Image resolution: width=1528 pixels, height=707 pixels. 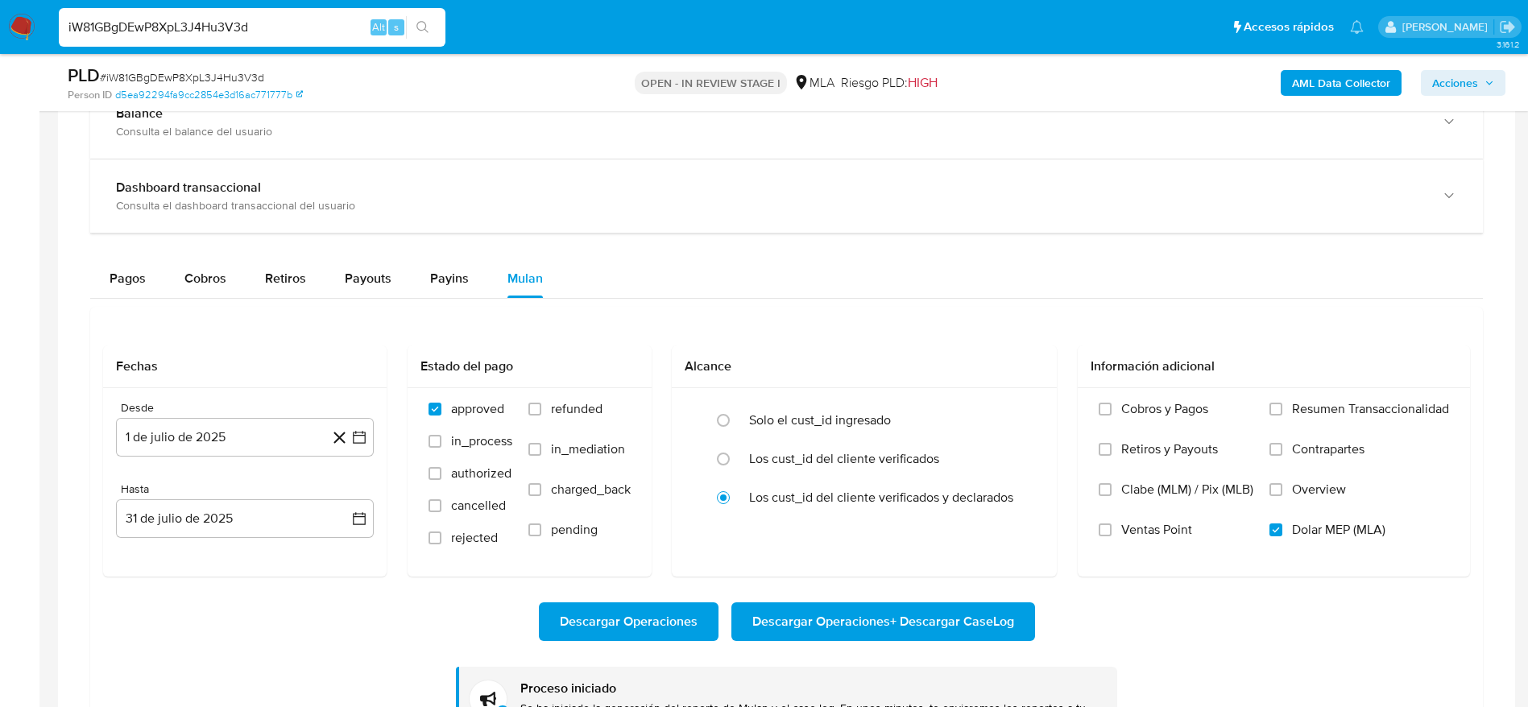 What do you see at coordinates (1341, 83) in the screenshot?
I see `button: AML Data Collector` at bounding box center [1341, 83].